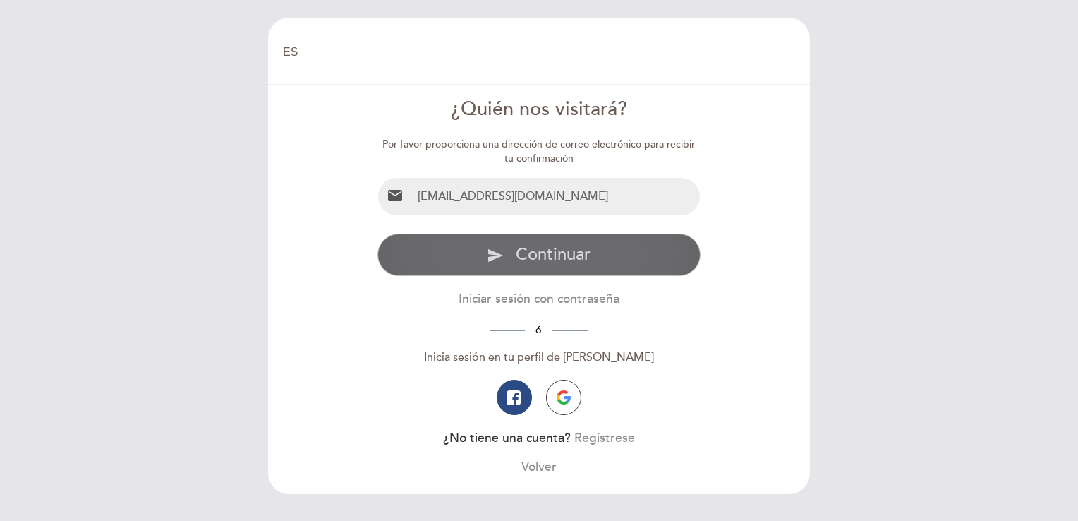 This screenshot has height=521, width=1078. Describe the element at coordinates (539, 298) in the screenshot. I see `button: Iniciar sesión con contraseña` at that location.